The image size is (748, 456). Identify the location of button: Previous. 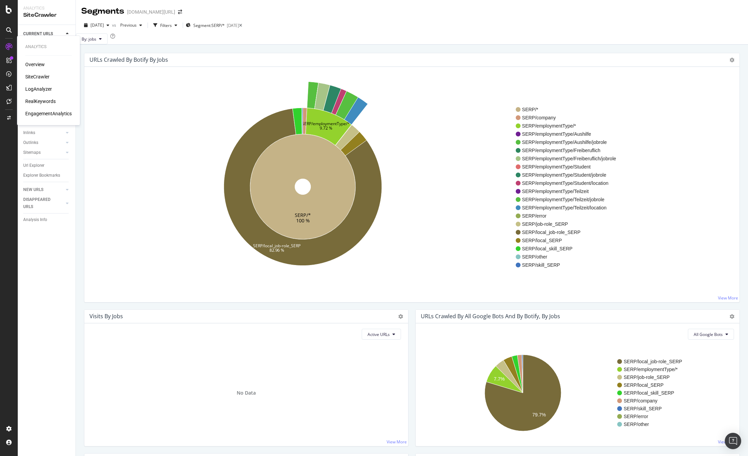
(131, 25).